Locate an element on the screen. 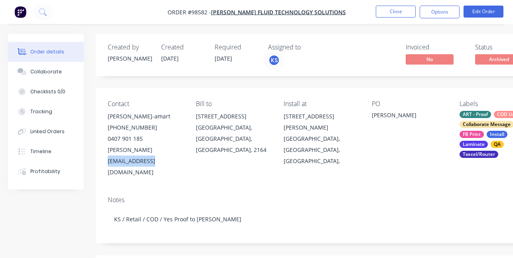  button: Edit Order is located at coordinates (484, 12).